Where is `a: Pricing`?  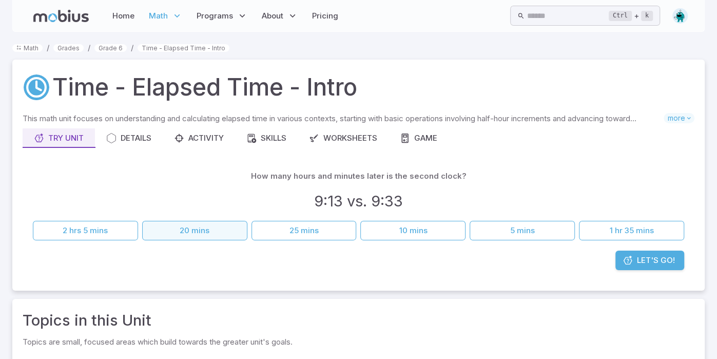
a: Pricing is located at coordinates (325, 16).